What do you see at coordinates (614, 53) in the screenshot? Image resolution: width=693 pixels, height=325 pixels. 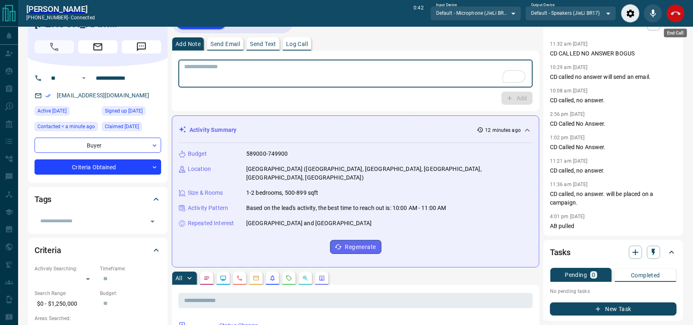 I see `p: CD CALLED NO ANSWER BOGUS` at bounding box center [614, 53].